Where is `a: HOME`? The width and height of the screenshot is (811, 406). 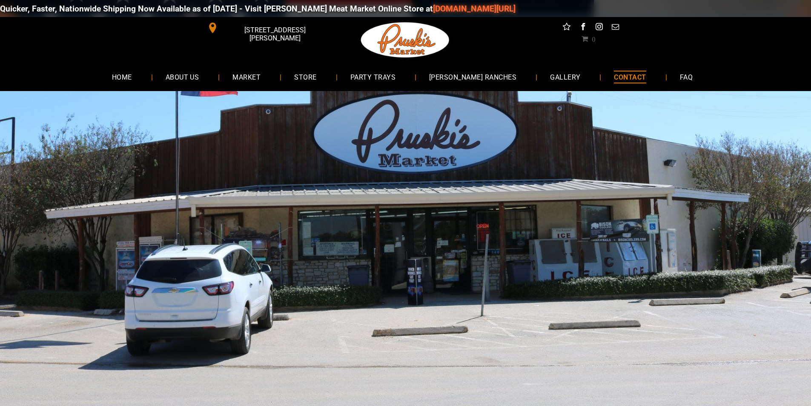 a: HOME is located at coordinates (122, 77).